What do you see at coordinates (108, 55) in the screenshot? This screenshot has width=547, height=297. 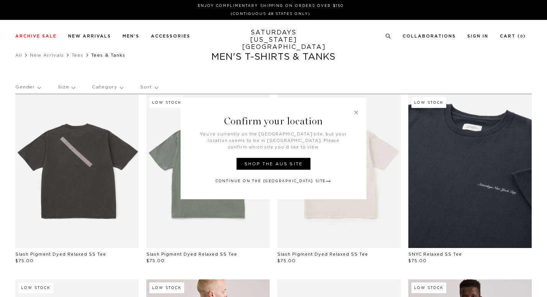 I see `span: Tees & Tanks` at bounding box center [108, 55].